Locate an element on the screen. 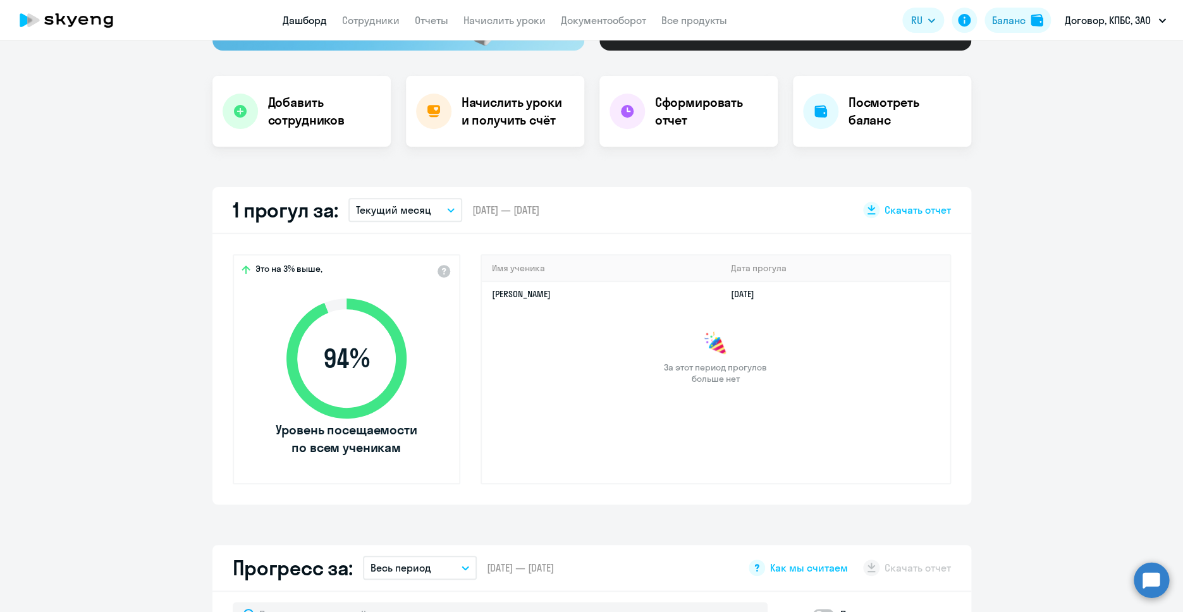 Image resolution: width=1183 pixels, height=612 pixels. button: Балансbalance is located at coordinates (1018, 20).